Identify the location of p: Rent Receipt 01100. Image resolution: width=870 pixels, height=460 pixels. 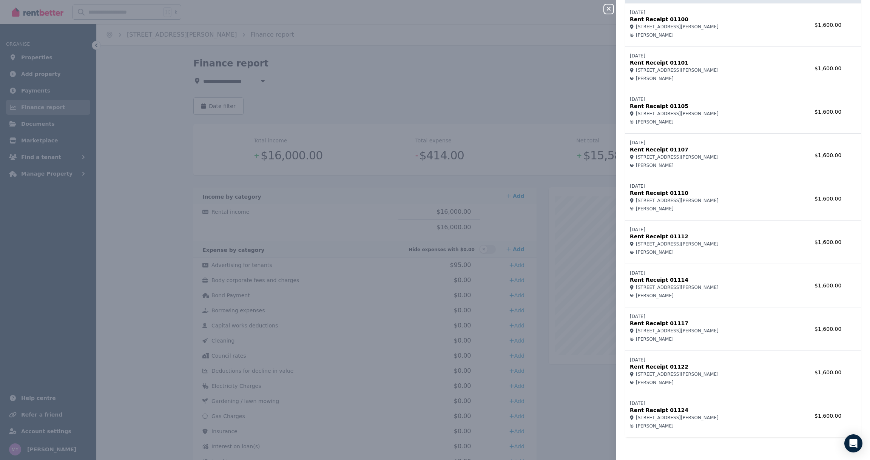
(706, 19).